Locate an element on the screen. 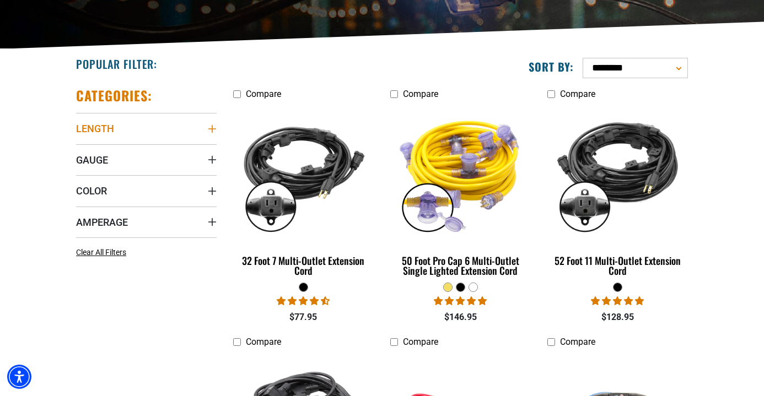  span: 4.67 stars is located at coordinates (303, 301).